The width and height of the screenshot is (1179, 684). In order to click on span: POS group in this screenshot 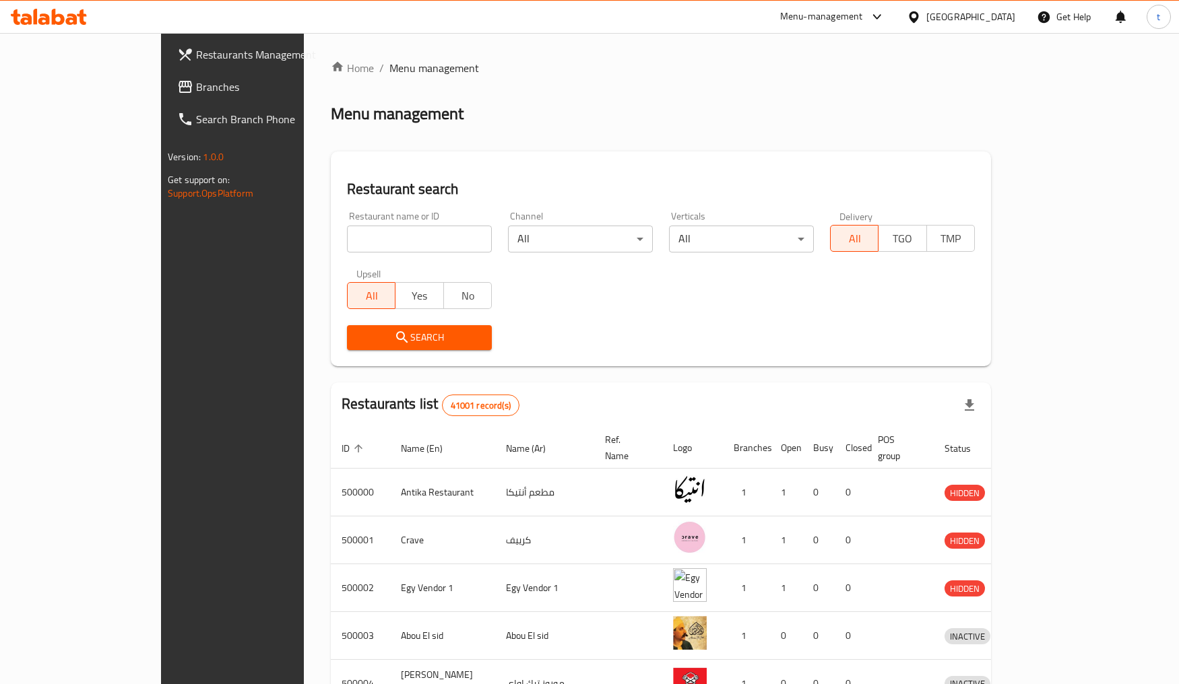, I will do `click(897, 448)`.